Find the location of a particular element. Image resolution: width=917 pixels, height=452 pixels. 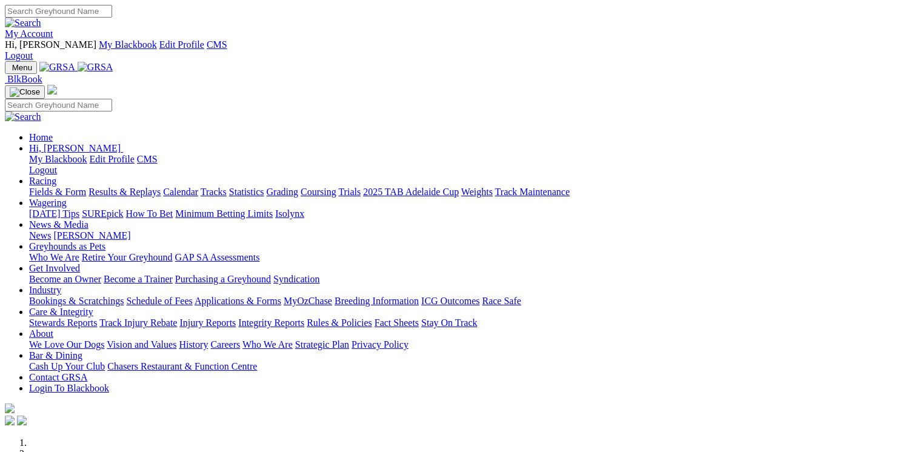

a: Become an Owner is located at coordinates (65, 279).